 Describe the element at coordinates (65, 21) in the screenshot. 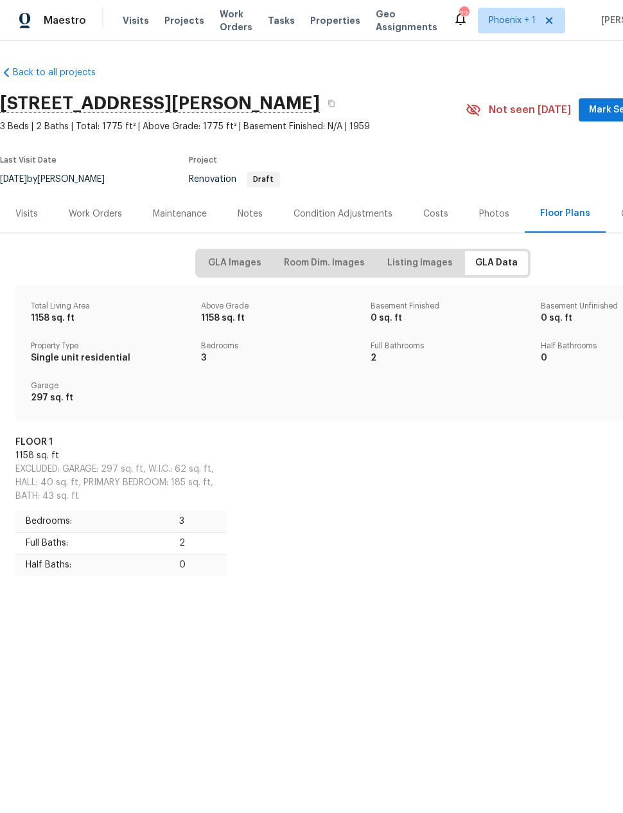

I see `span: Maestro` at that location.